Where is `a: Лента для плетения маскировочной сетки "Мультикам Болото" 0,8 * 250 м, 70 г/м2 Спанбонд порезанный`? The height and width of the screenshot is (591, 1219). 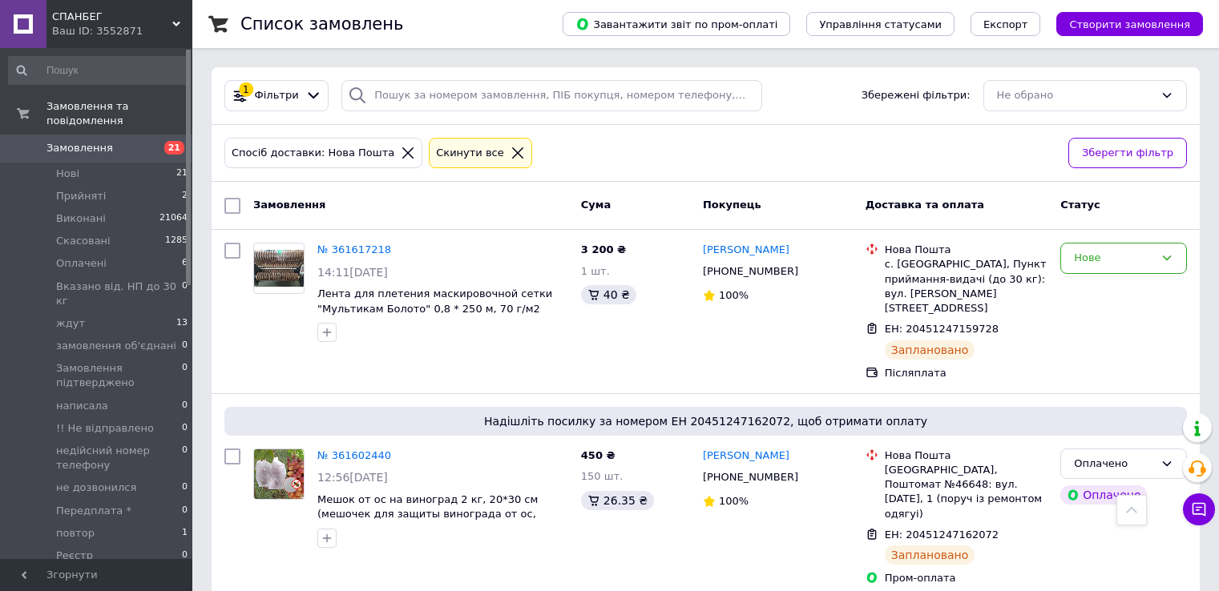 a: Лента для плетения маскировочной сетки "Мультикам Болото" 0,8 * 250 м, 70 г/м2 Спанбонд порезанный is located at coordinates (434, 308).